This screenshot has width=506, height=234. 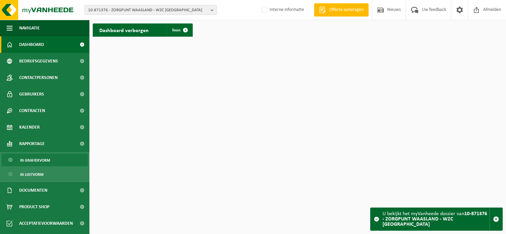 What do you see at coordinates (29, 127) in the screenshot?
I see `span: Kalender` at bounding box center [29, 127].